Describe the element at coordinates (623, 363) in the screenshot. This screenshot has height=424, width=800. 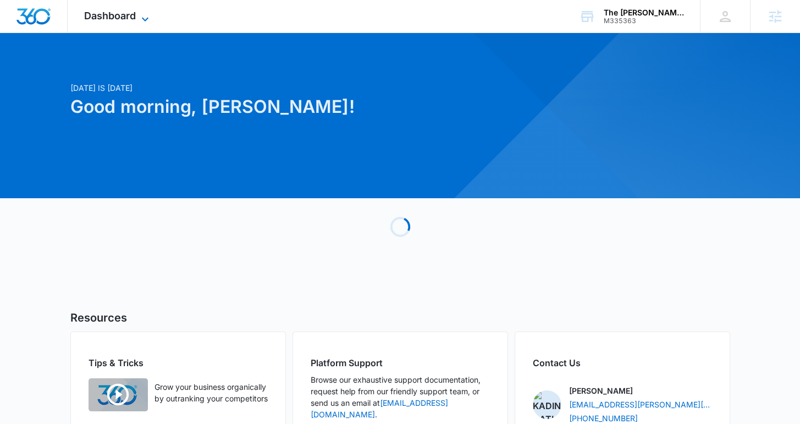
I see `h2: Contact Us` at that location.